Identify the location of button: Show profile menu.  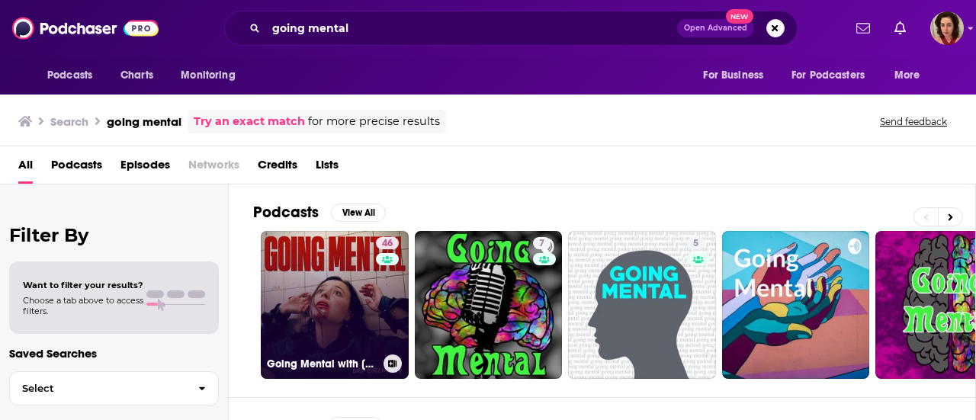
(947, 28).